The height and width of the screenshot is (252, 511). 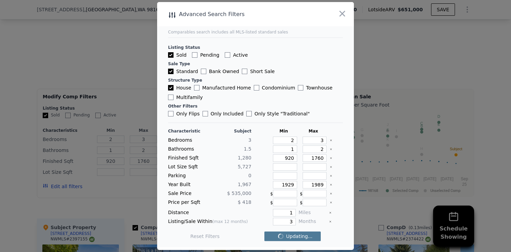 What do you see at coordinates (188, 185) in the screenshot?
I see `div: Year Built` at bounding box center [188, 185].